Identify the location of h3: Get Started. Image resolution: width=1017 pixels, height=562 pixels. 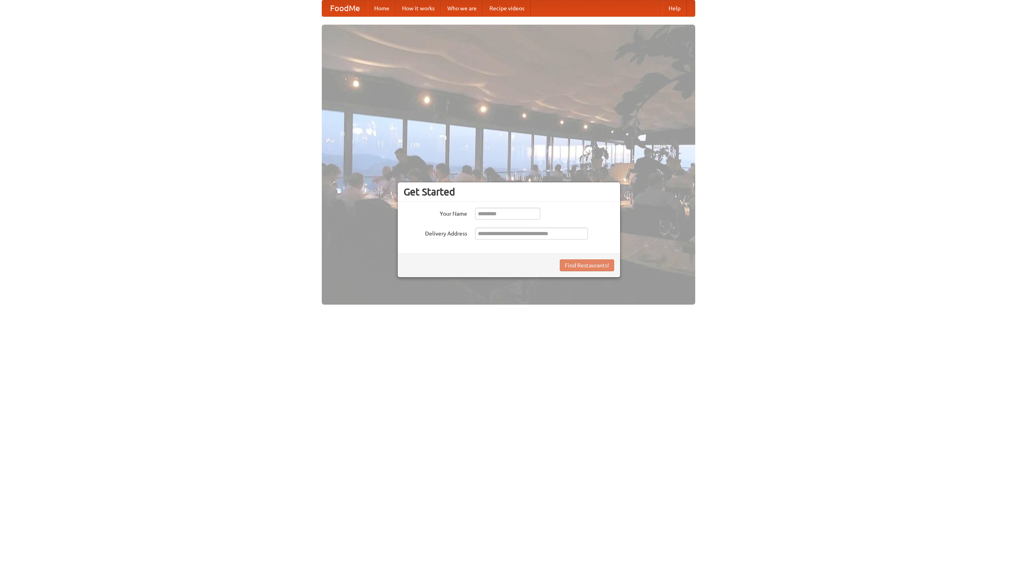
(509, 192).